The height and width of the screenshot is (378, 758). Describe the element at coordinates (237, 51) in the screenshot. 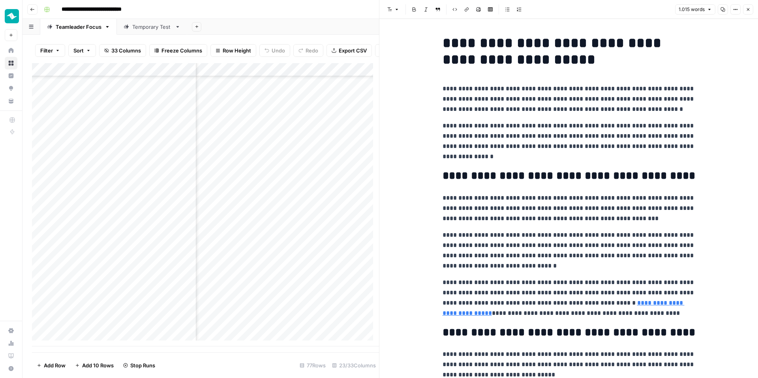

I see `span: Row Height` at that location.